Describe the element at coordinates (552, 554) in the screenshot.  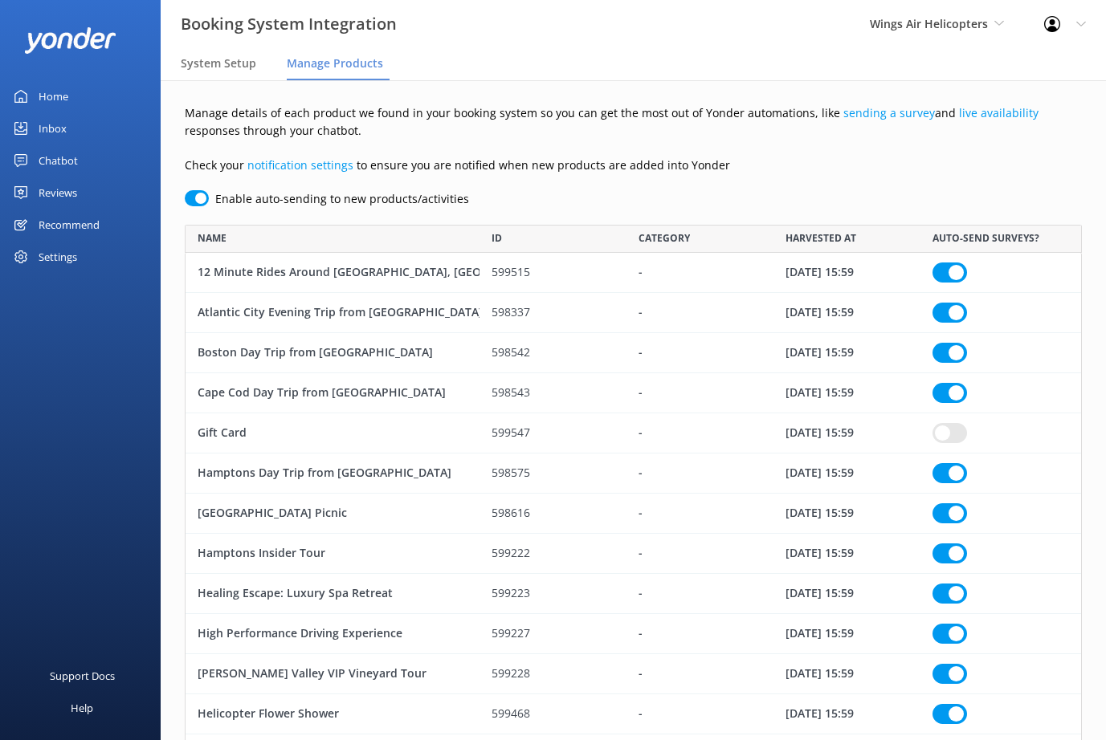
I see `div: 599222` at that location.